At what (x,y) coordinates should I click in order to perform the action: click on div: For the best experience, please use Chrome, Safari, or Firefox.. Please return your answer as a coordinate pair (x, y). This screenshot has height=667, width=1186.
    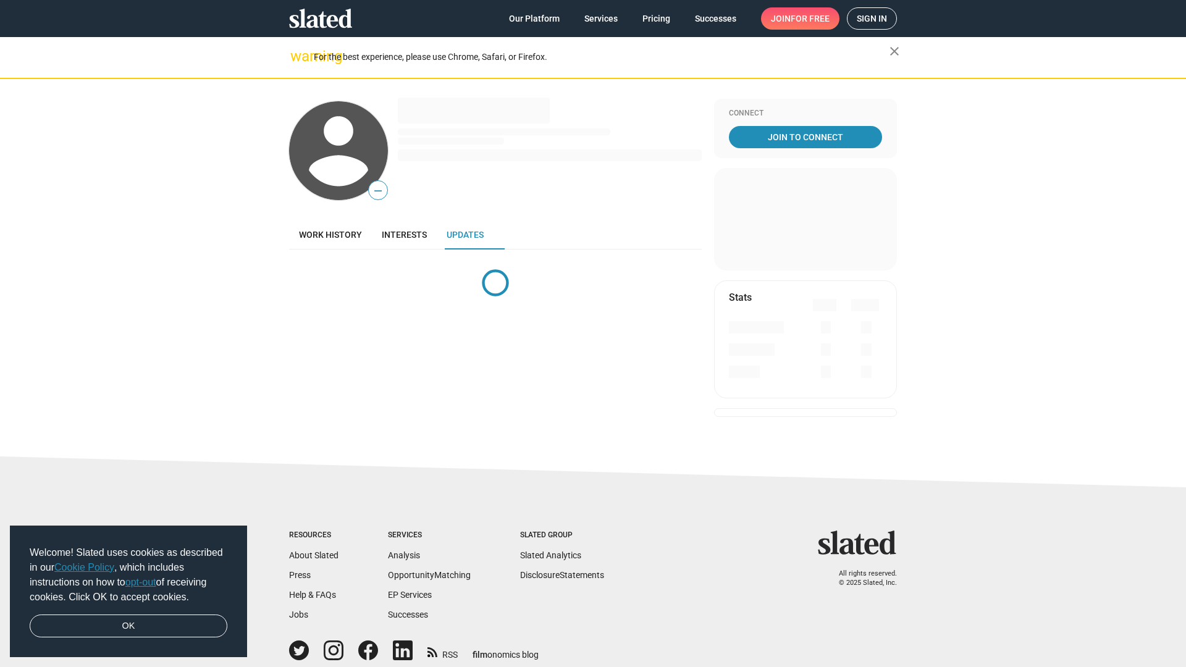
    Looking at the image, I should click on (602, 57).